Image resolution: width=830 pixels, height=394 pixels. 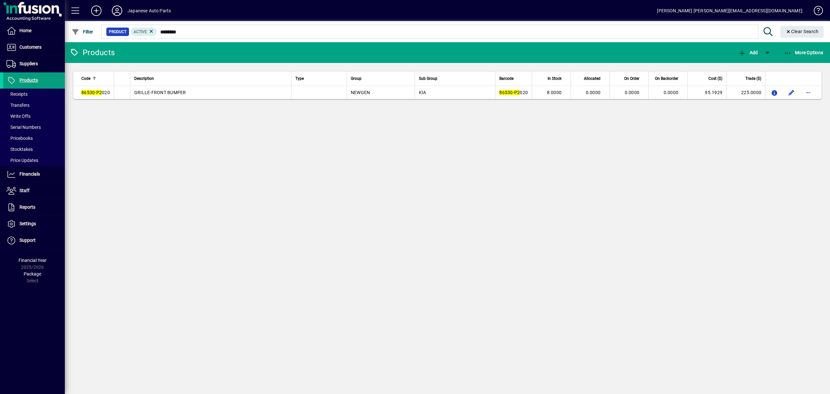 I want to click on span: Allocated, so click(x=592, y=78).